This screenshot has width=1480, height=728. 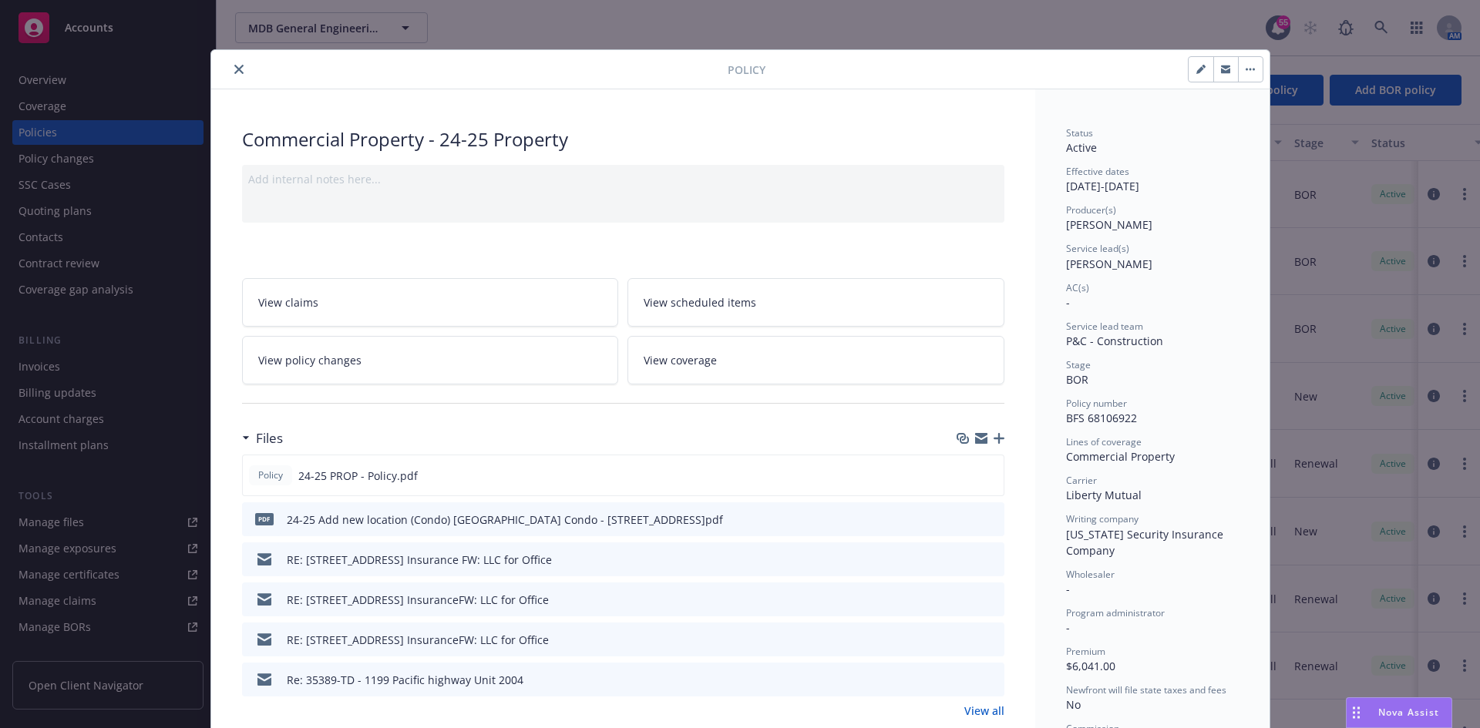 I want to click on a: View all, so click(x=984, y=711).